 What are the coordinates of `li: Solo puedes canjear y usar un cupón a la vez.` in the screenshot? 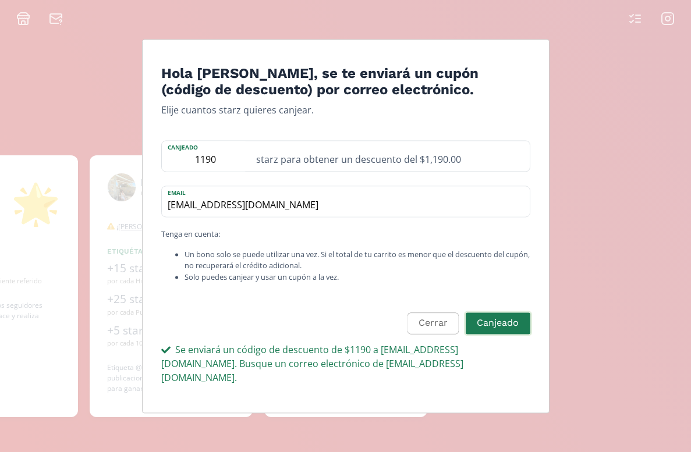 It's located at (357, 277).